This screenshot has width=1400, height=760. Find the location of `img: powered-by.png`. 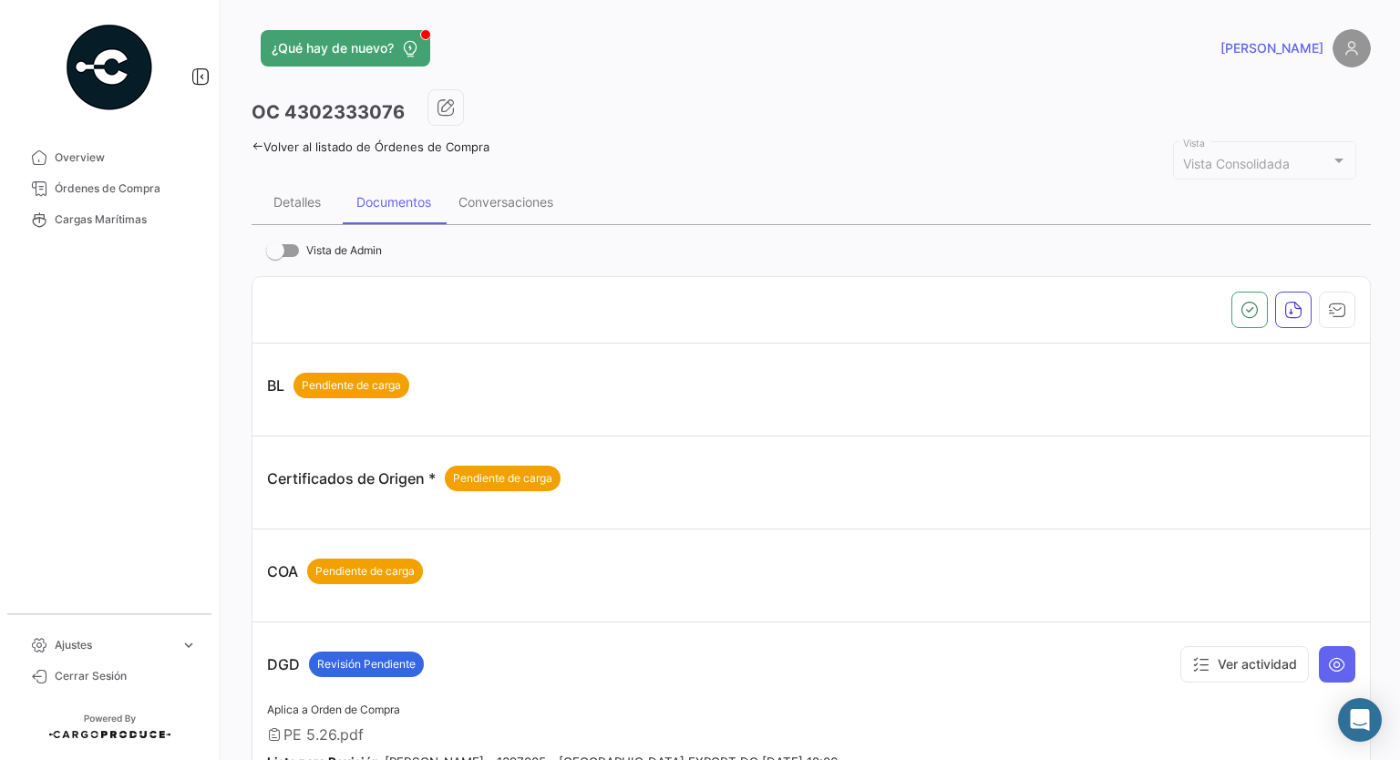

img: powered-by.png is located at coordinates (109, 67).